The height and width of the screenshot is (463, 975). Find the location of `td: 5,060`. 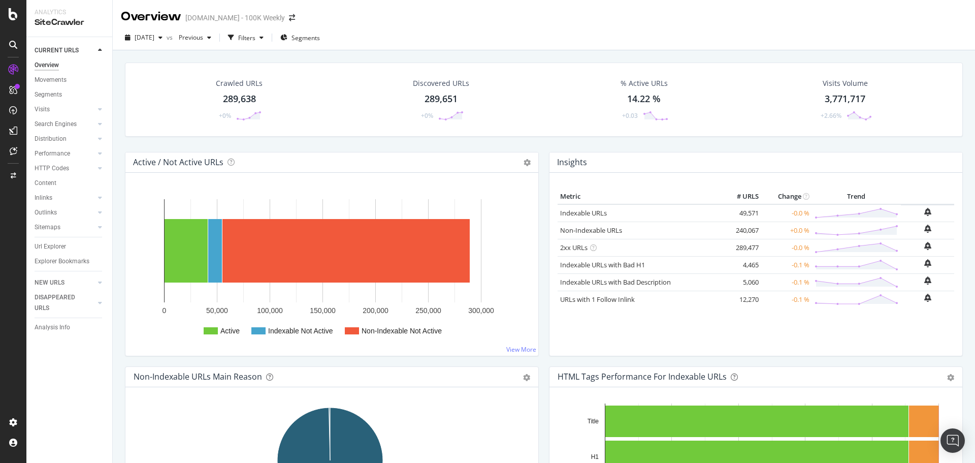

td: 5,060 is located at coordinates (741, 282).